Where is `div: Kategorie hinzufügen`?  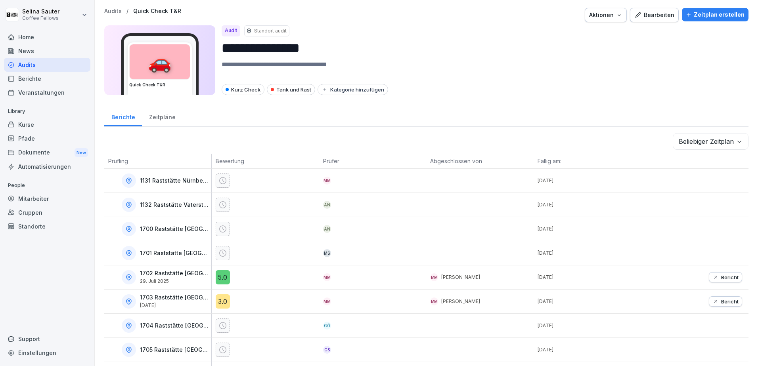
div: Kategorie hinzufügen is located at coordinates (353, 90).